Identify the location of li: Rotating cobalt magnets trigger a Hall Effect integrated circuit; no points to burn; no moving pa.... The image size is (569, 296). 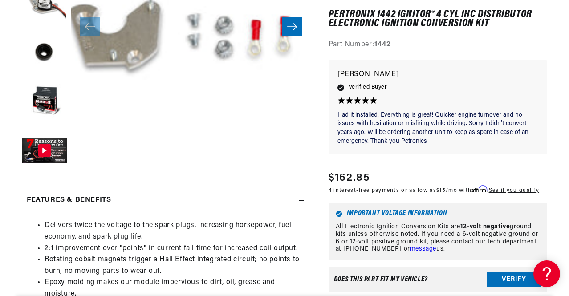
(176, 266).